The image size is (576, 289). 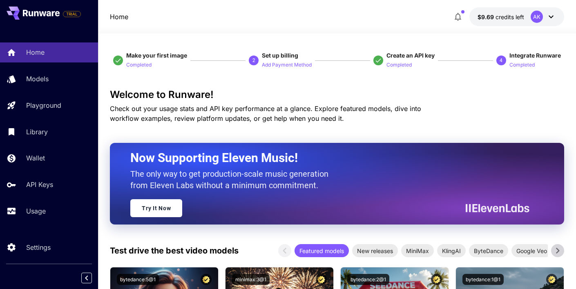 I want to click on span: KlingAI, so click(x=451, y=251).